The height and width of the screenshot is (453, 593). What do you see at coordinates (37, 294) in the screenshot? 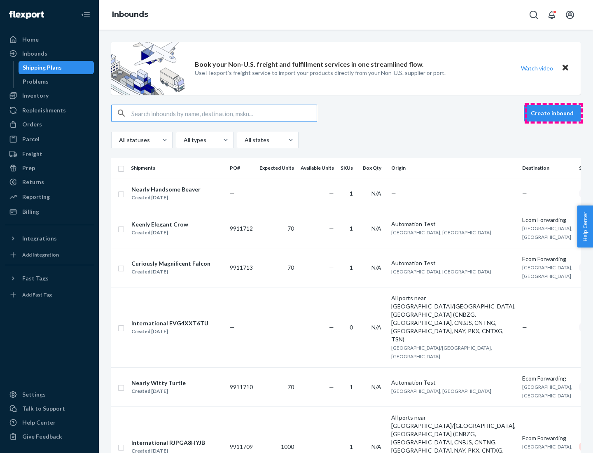
I see `div: Add Fast Tag` at bounding box center [37, 294].